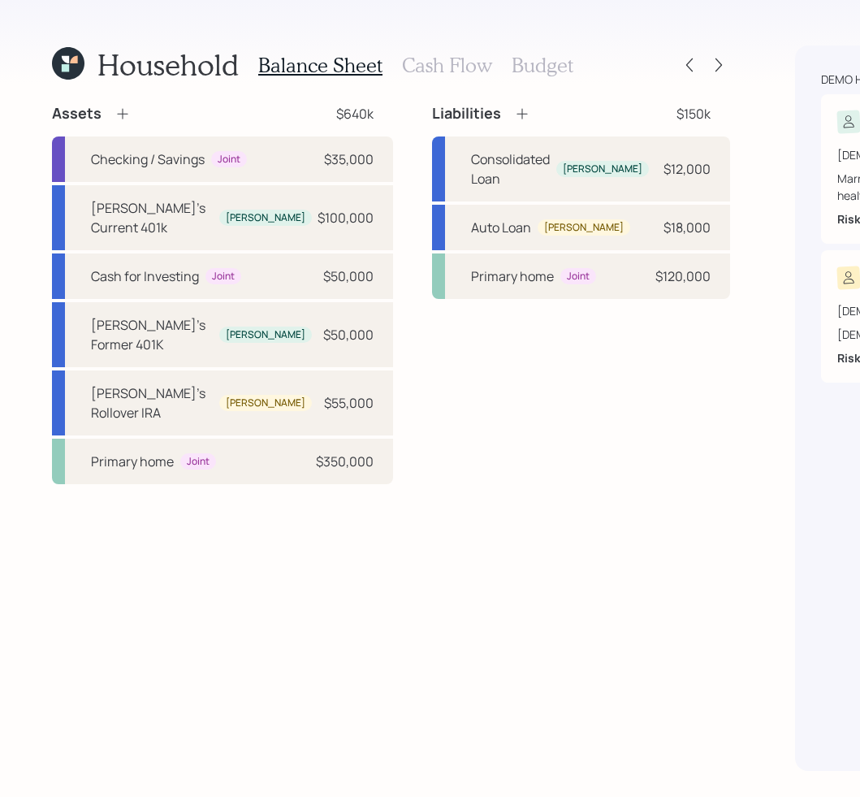  I want to click on div: Consolidated Loan, so click(510, 169).